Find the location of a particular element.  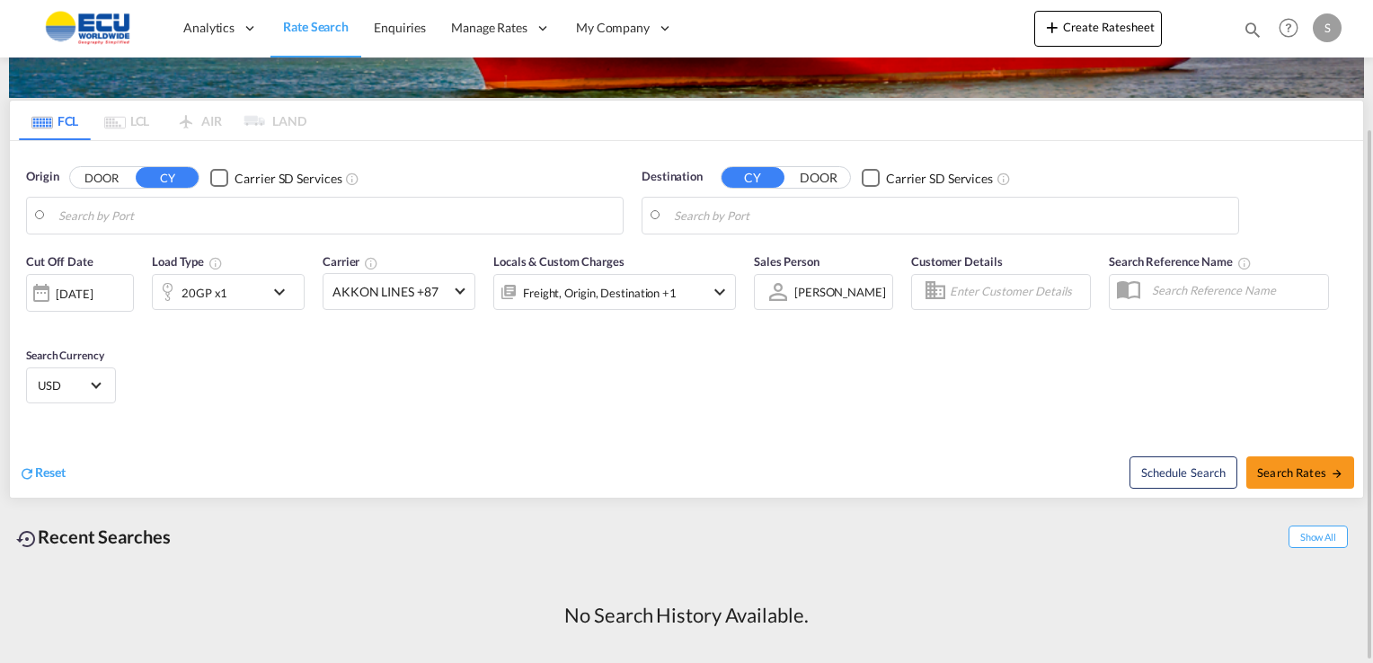

span: Enquiries is located at coordinates (400, 27).